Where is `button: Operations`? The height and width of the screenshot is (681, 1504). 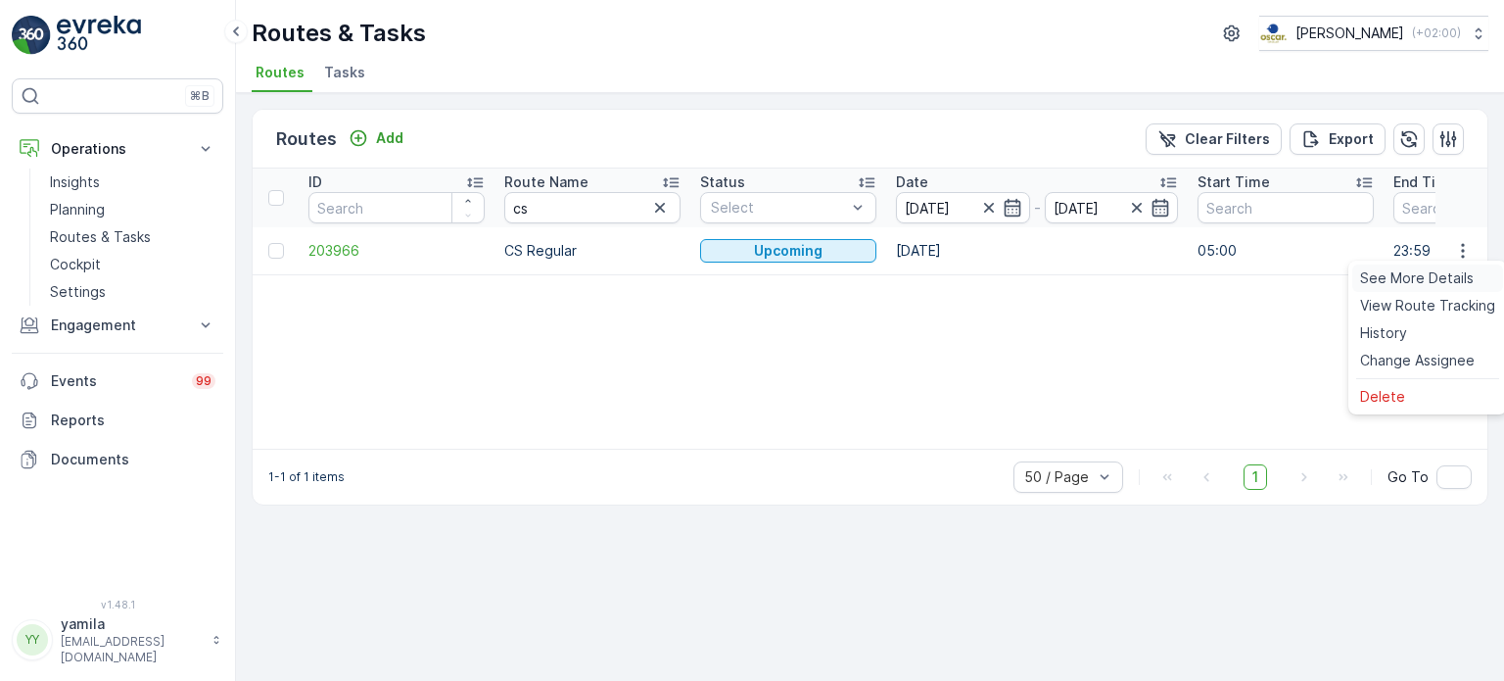
button: Operations is located at coordinates (118, 149).